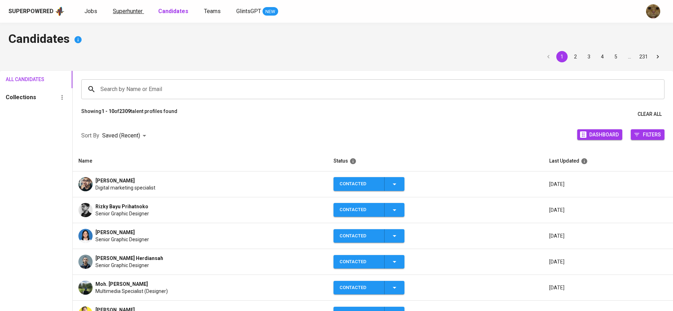 The width and height of the screenshot is (673, 311). What do you see at coordinates (90, 136) in the screenshot?
I see `p: Sort By` at bounding box center [90, 136].